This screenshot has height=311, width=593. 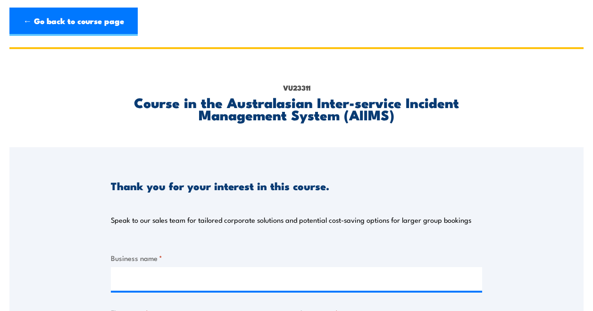 What do you see at coordinates (220, 185) in the screenshot?
I see `h3: Thank you for your interest in this course.` at bounding box center [220, 185].